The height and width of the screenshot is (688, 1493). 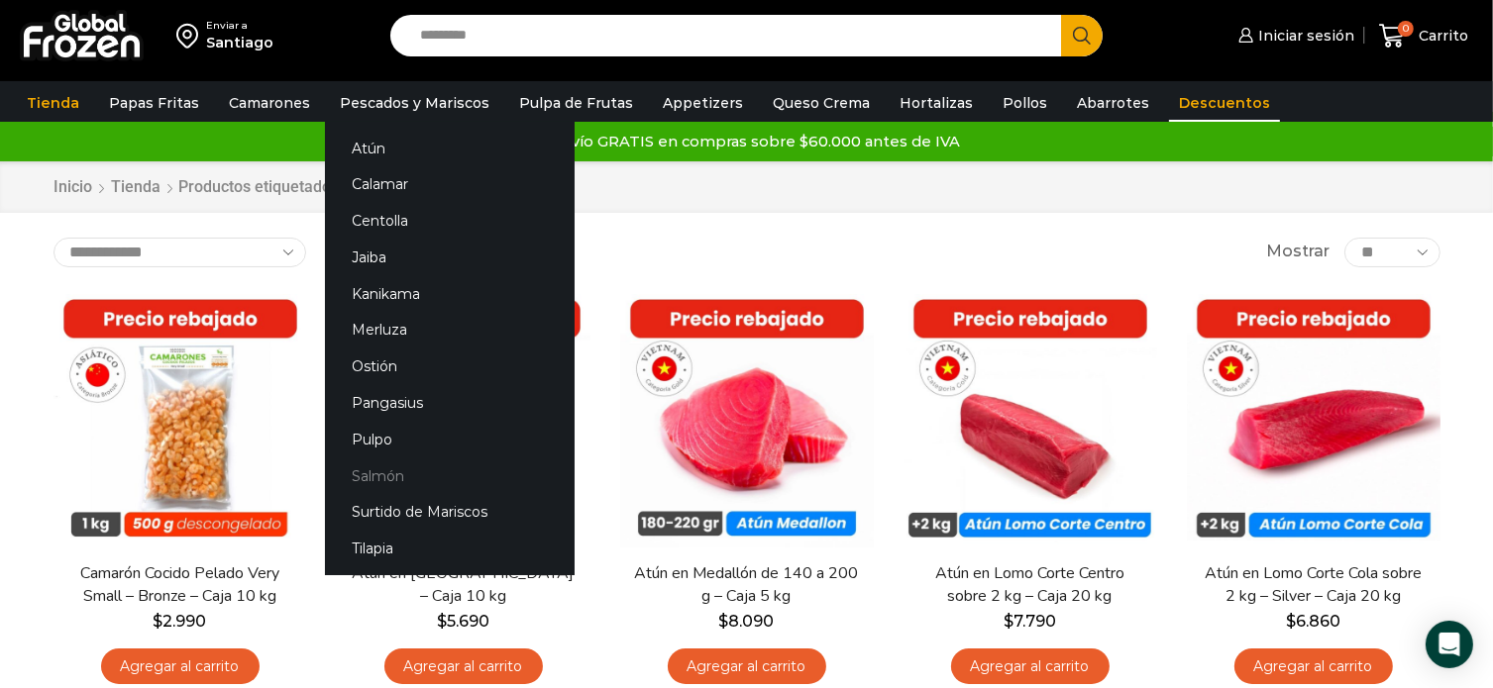 What do you see at coordinates (1224, 103) in the screenshot?
I see `a: Descuentos` at bounding box center [1224, 103].